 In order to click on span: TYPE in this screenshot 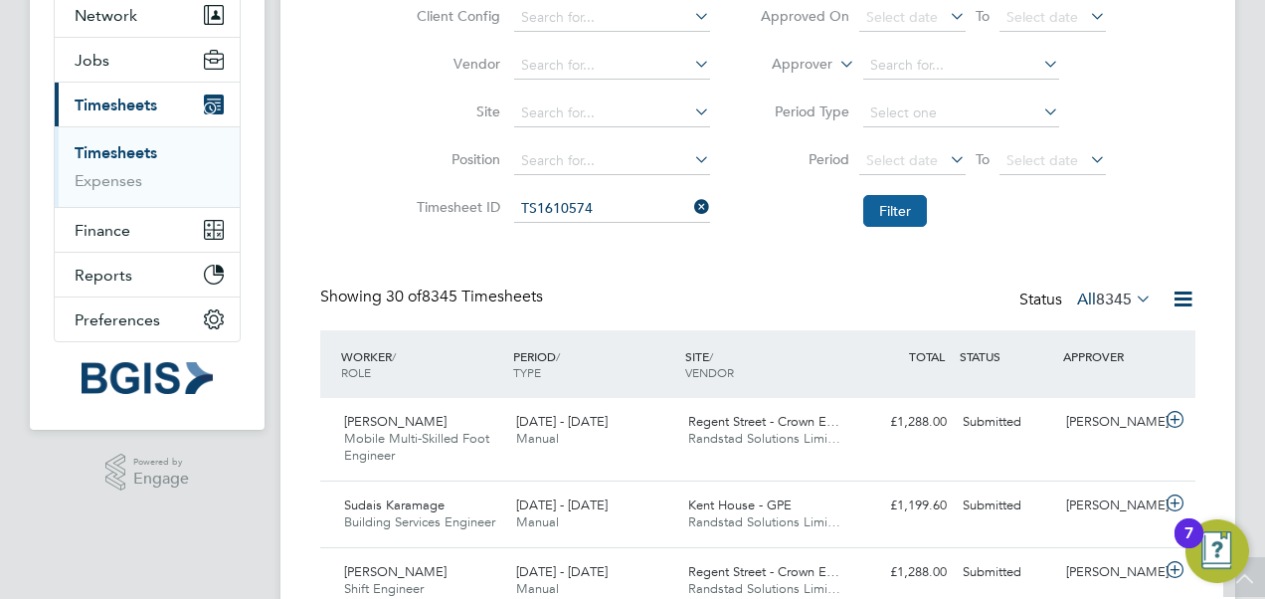, I will do `click(527, 372)`.